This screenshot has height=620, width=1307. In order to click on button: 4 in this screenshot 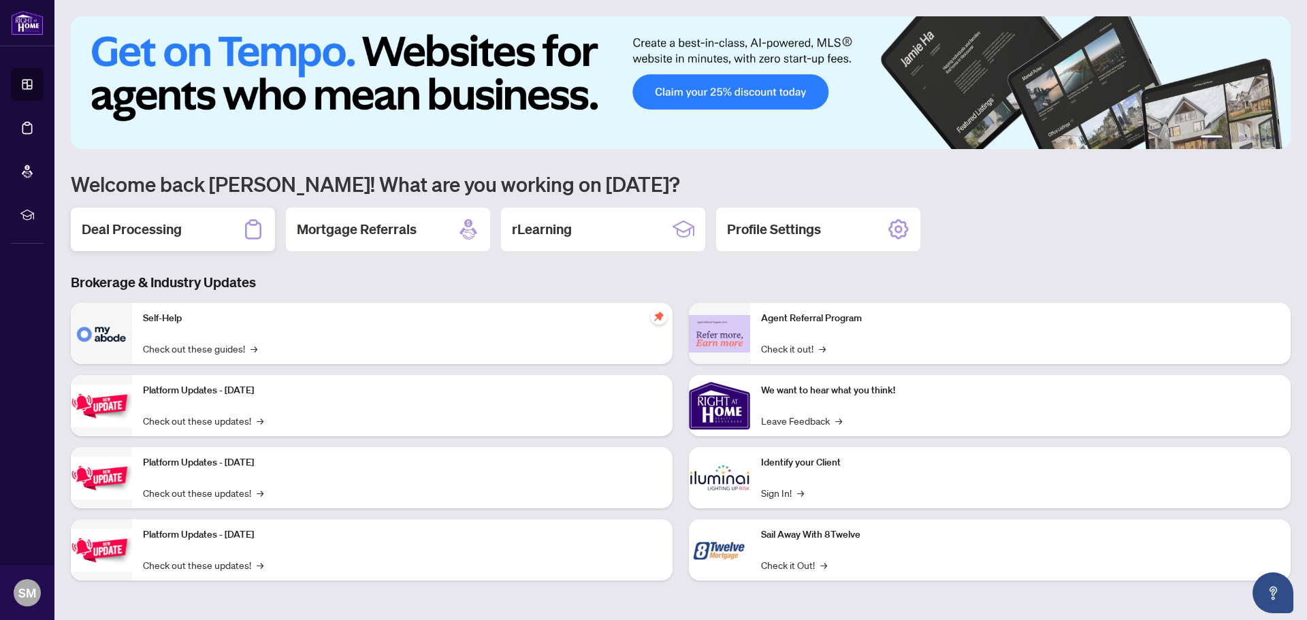, I will do `click(1253, 138)`.